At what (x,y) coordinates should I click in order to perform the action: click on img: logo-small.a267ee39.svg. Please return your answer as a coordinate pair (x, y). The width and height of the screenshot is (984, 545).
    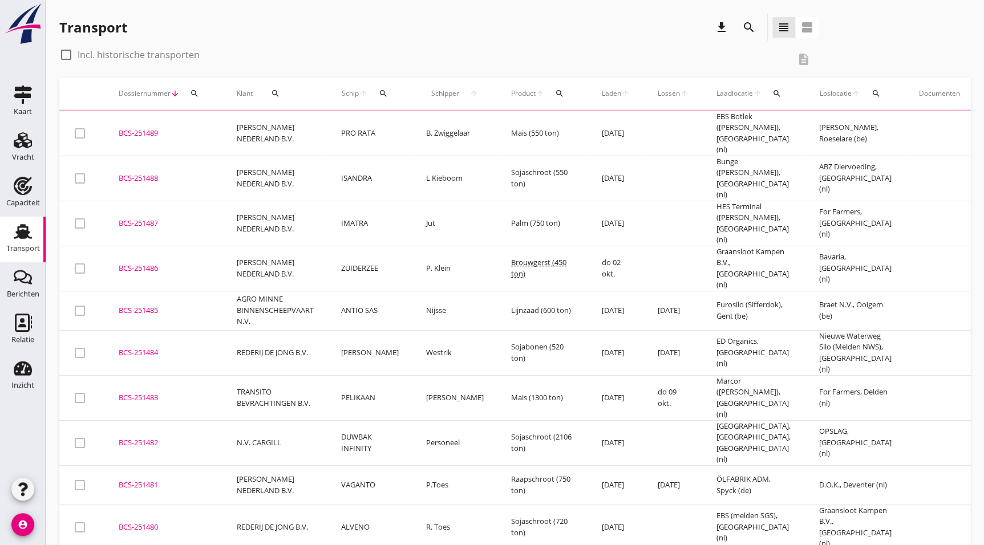
    Looking at the image, I should click on (23, 24).